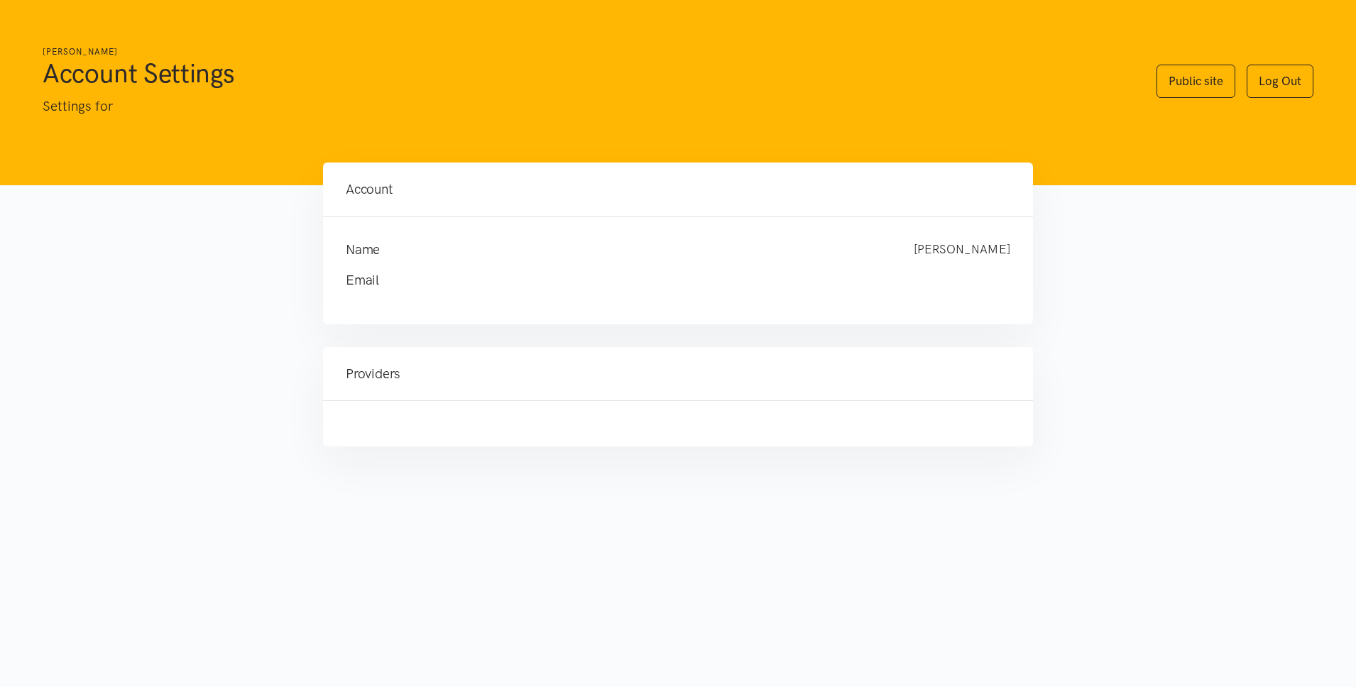 The height and width of the screenshot is (687, 1356). I want to click on p: Settings for, so click(585, 106).